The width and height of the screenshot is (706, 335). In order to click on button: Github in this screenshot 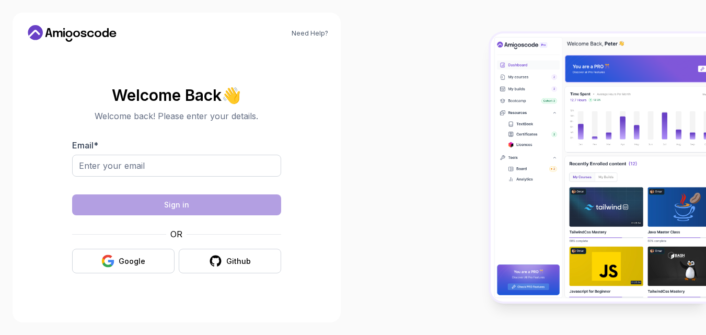, I will do `click(230, 261)`.